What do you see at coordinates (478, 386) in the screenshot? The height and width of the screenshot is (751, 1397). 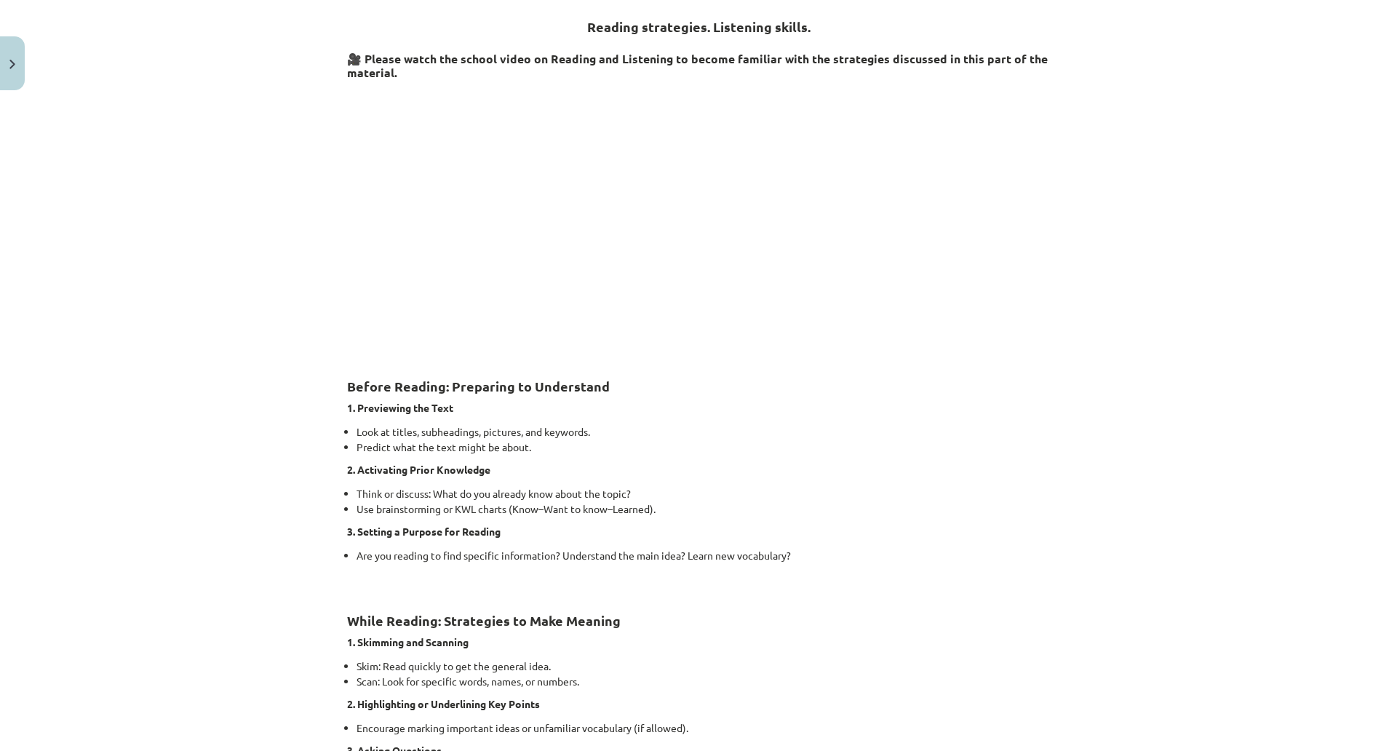 I see `strong: Before Reading: Preparing to Understand` at bounding box center [478, 386].